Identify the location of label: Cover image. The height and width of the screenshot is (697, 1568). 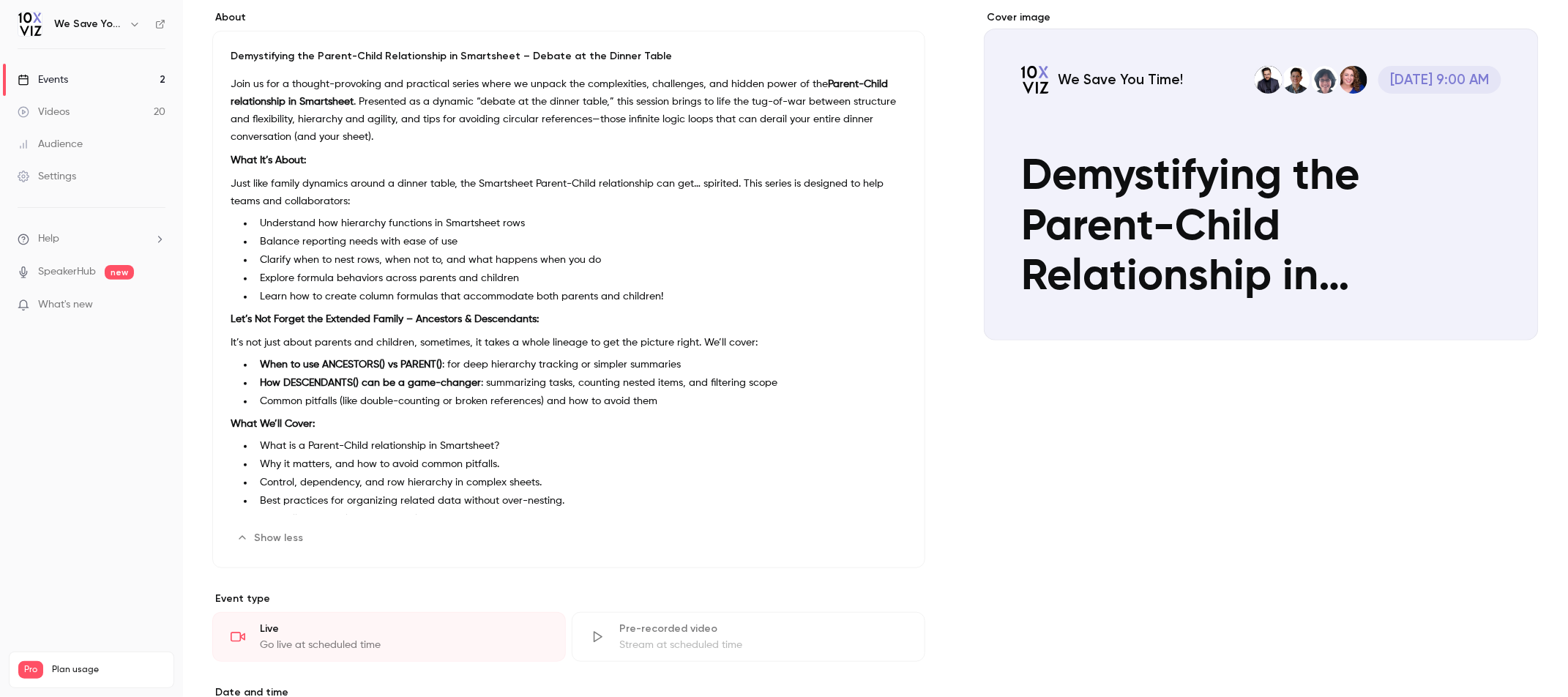
(1261, 18).